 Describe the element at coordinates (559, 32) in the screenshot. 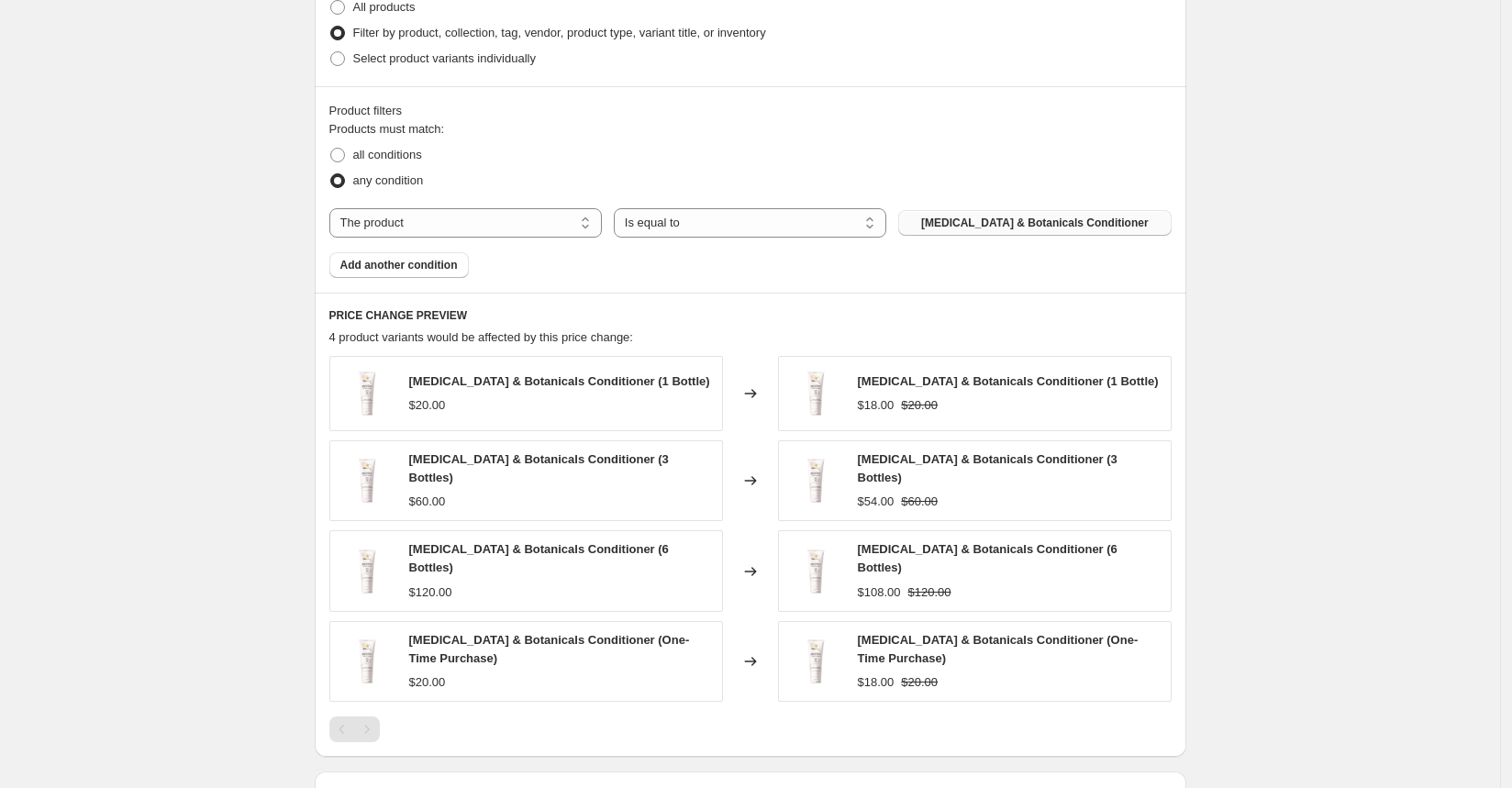

I see `span: Filter by product, collection, tag, vendor, product type, variant title, or inventory` at that location.